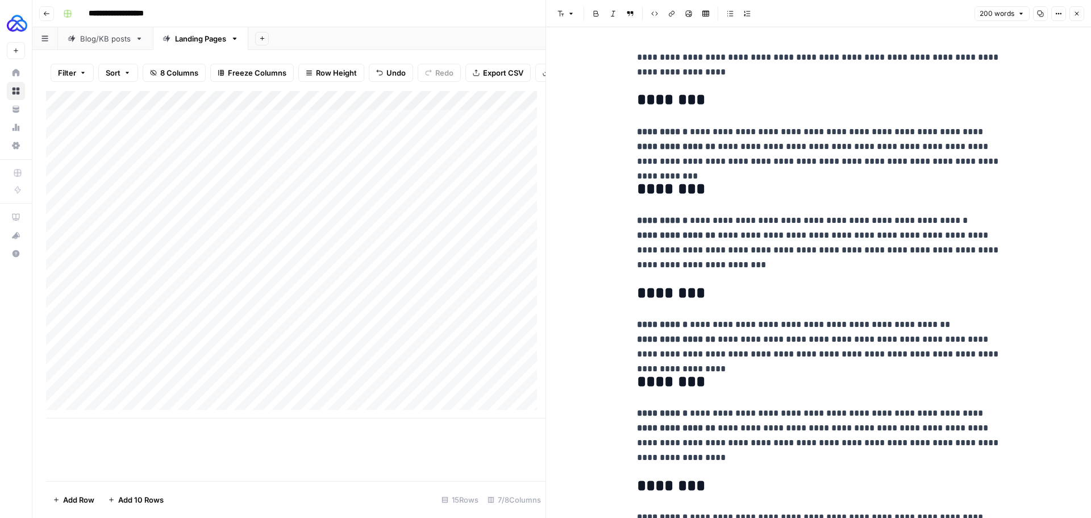  I want to click on a: Blog/KB posts, so click(105, 39).